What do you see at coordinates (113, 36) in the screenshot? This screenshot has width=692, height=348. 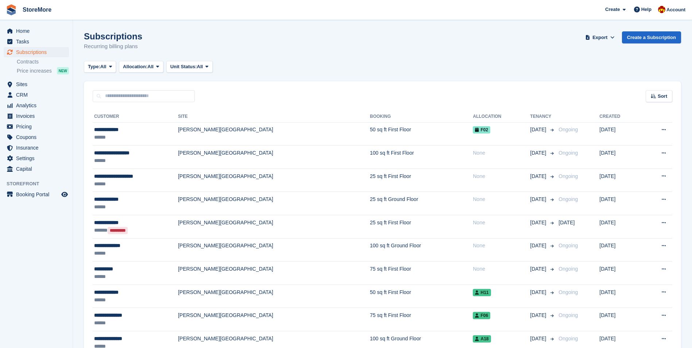 I see `h1: Subscriptions` at bounding box center [113, 36].